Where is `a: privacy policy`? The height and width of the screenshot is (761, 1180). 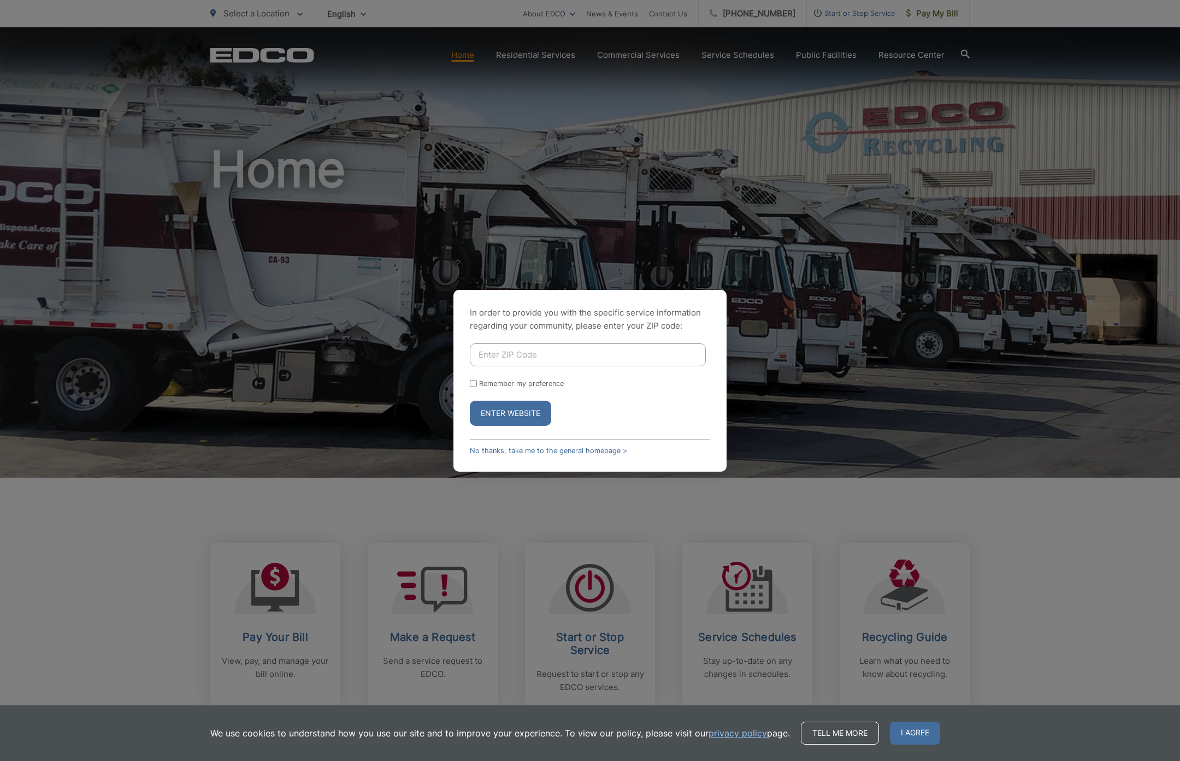
a: privacy policy is located at coordinates (737, 734).